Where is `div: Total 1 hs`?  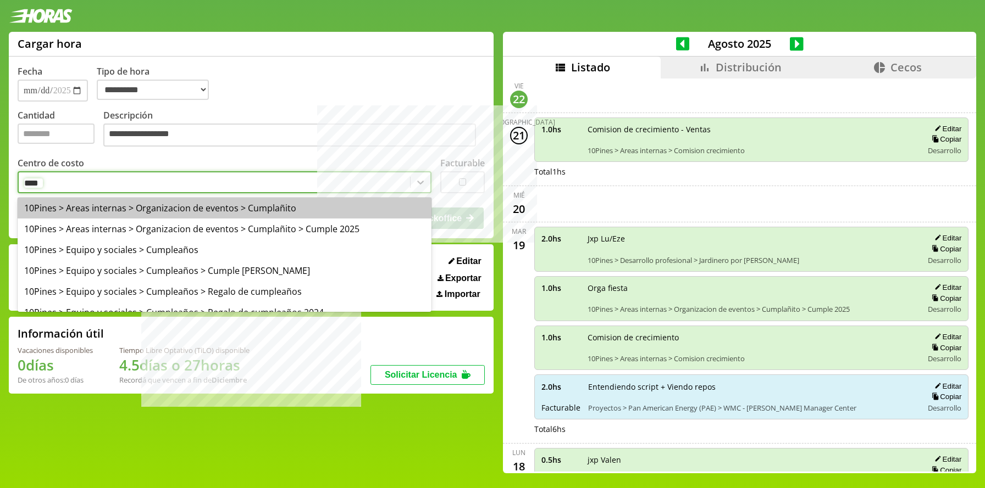
div: Total 1 hs is located at coordinates (751, 171).